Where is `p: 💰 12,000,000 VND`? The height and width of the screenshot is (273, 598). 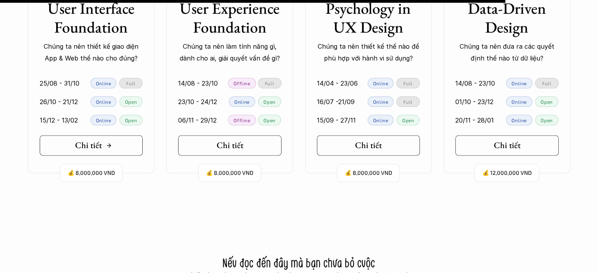
p: 💰 12,000,000 VND is located at coordinates (507, 173).